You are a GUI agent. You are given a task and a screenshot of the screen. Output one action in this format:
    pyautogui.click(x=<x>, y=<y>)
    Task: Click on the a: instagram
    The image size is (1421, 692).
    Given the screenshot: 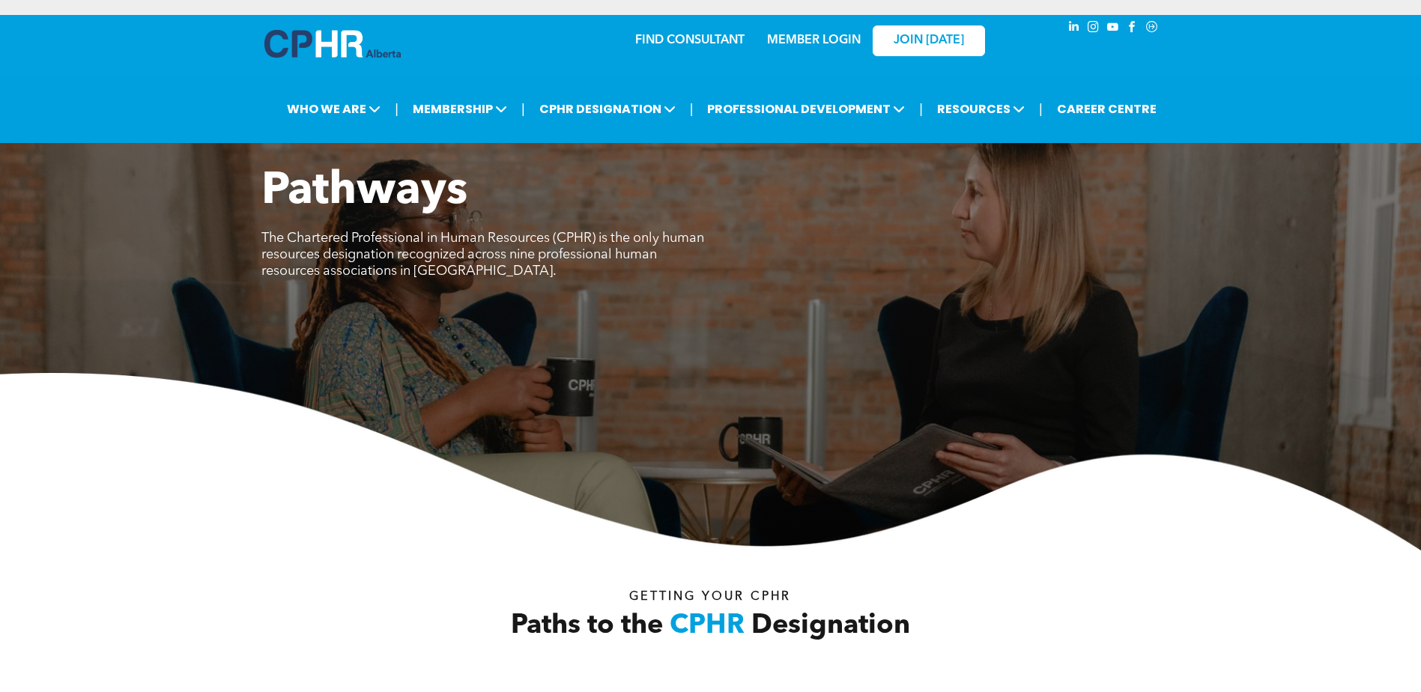 What is the action you would take?
    pyautogui.click(x=1093, y=28)
    